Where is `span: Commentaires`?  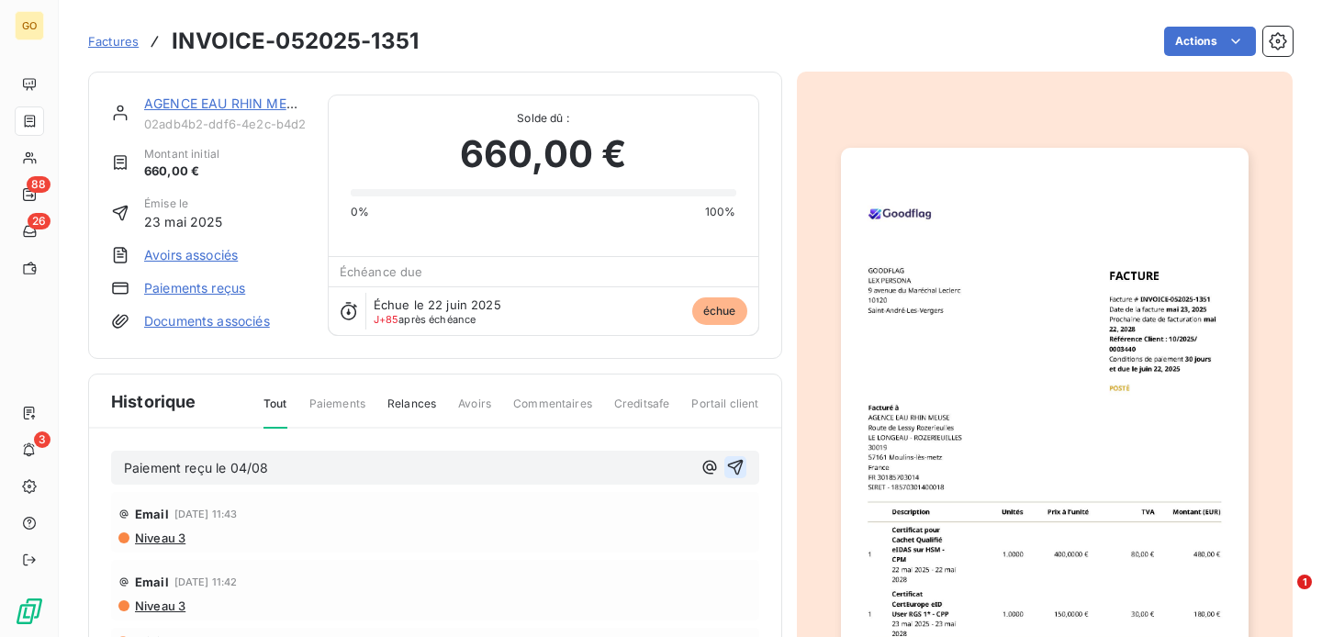 span: Commentaires is located at coordinates (552, 411).